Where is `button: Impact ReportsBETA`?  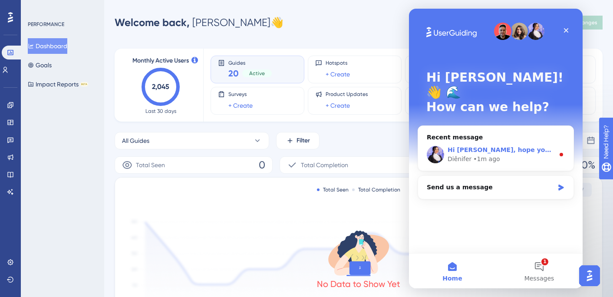 button: Impact ReportsBETA is located at coordinates (58, 84).